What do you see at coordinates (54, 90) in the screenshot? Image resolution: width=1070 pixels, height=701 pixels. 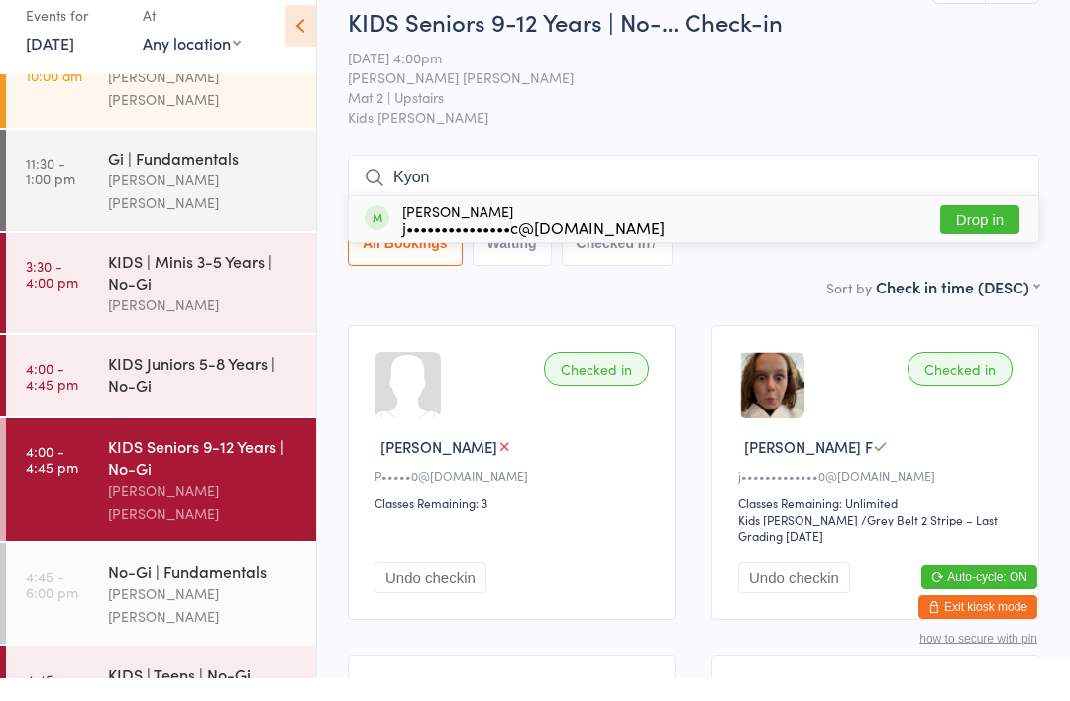 I see `time: 9:00 - 10:00 am` at bounding box center [54, 90].